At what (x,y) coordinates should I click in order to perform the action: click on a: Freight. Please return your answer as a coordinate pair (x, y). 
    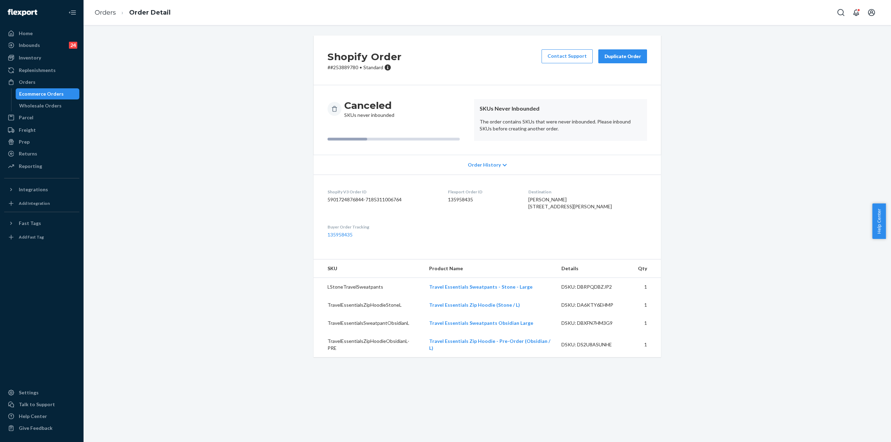
    Looking at the image, I should click on (42, 130).